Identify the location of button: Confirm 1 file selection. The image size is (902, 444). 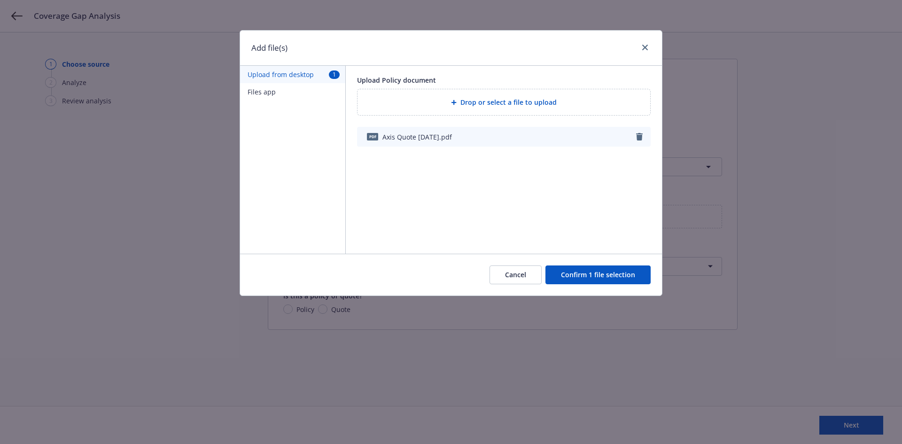
(598, 275).